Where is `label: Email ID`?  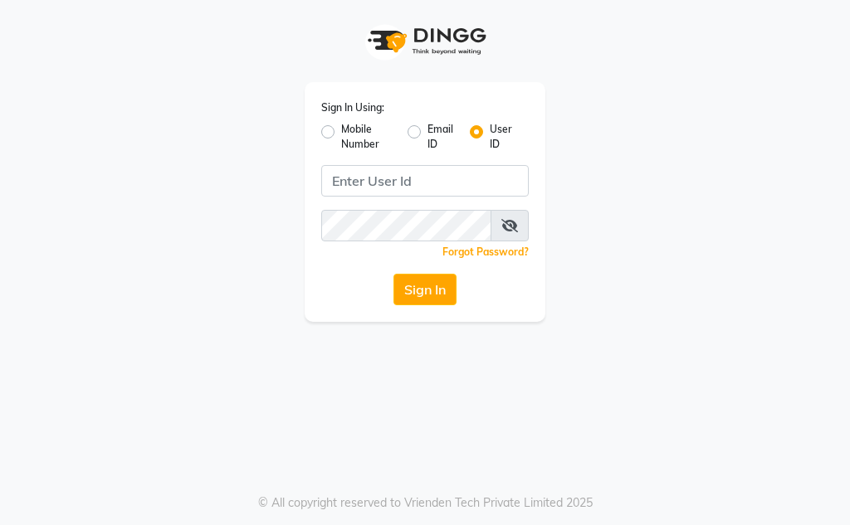
label: Email ID is located at coordinates (442, 137).